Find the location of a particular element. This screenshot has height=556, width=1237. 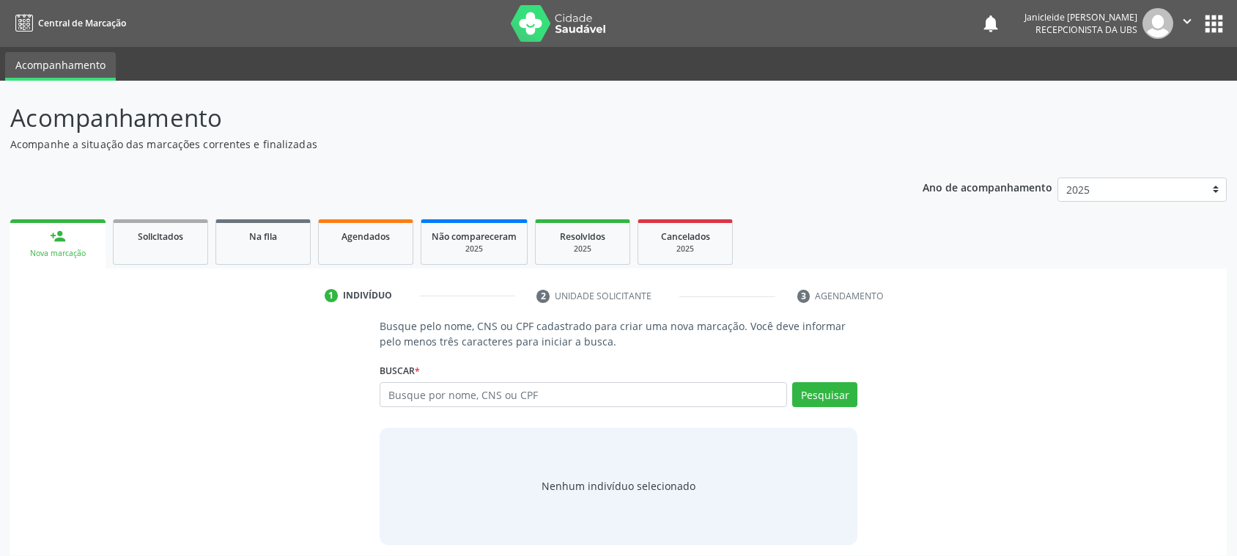

input: Busque por nome, CNS ou CPF is located at coordinates (584, 394).